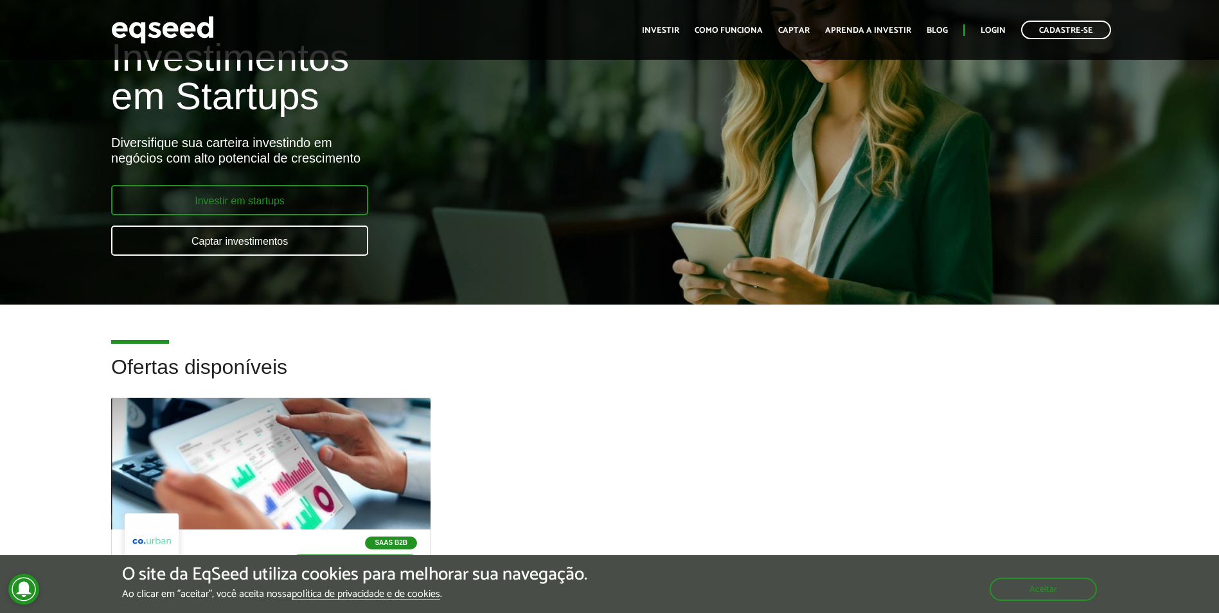  Describe the element at coordinates (355, 594) in the screenshot. I see `p: Ao clicar em "aceitar", você aceita nossa .` at that location.